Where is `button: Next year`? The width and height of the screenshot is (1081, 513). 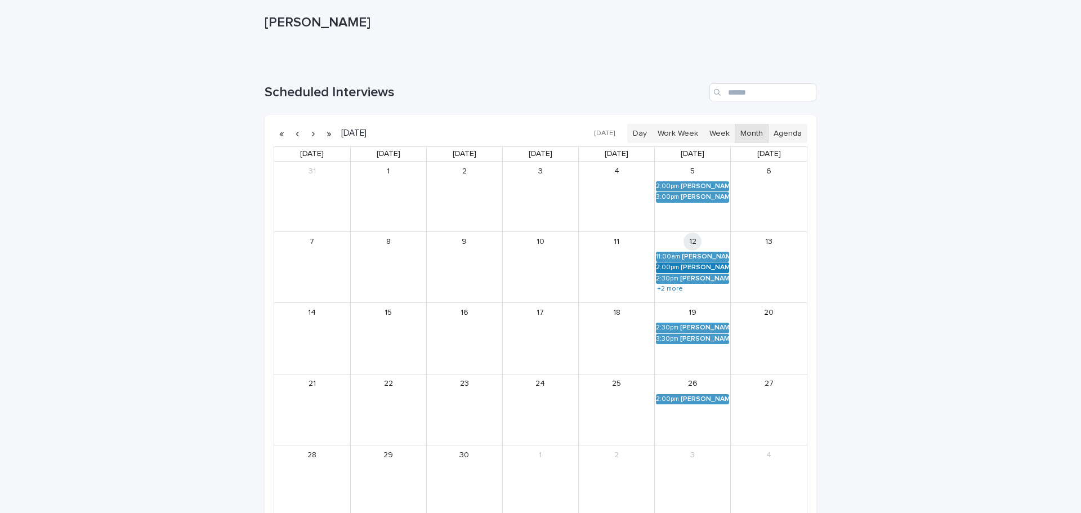 button: Next year is located at coordinates (329, 133).